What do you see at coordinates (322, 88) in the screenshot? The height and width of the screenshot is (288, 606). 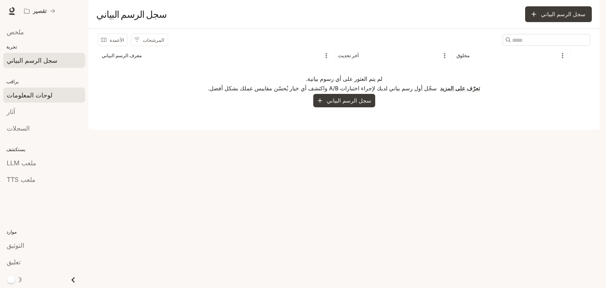 I see `font: سجّل أول رسم بياني لديك لإجراء اختبارات A/B واكتشف أي خيار يُحسّن مقاييس عملك بشكل أفضل.` at bounding box center [322, 88].